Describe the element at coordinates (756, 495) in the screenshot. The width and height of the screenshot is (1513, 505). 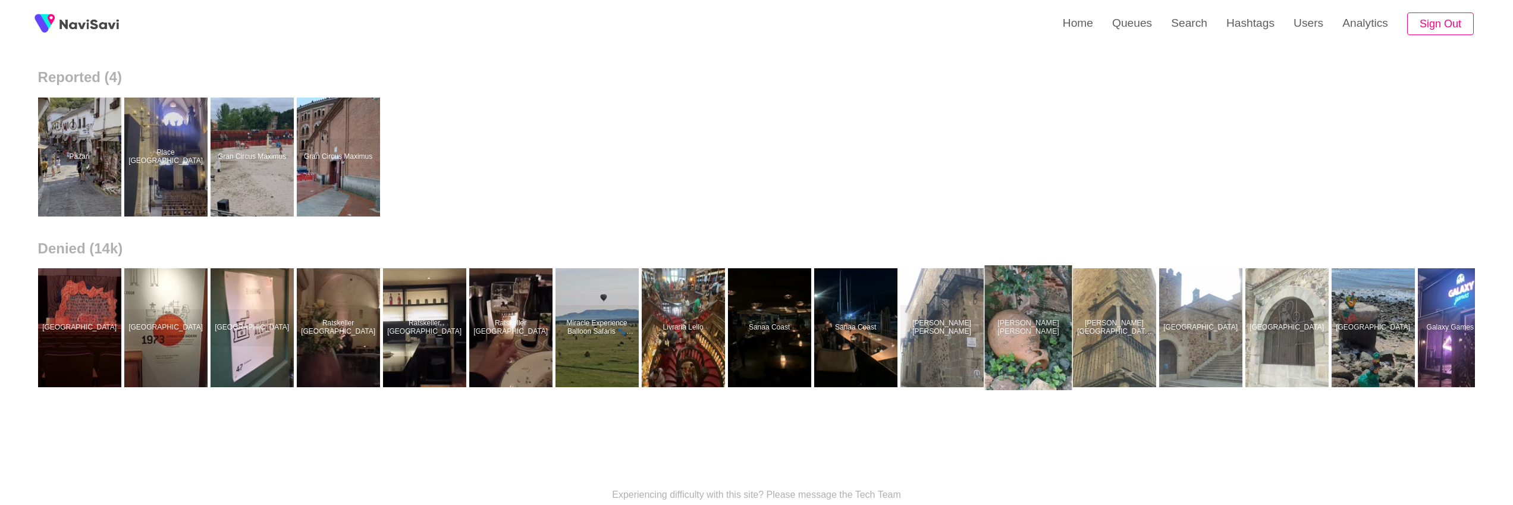
I see `p: Experiencing difficulty with this site? Please message the Tech Team` at that location.